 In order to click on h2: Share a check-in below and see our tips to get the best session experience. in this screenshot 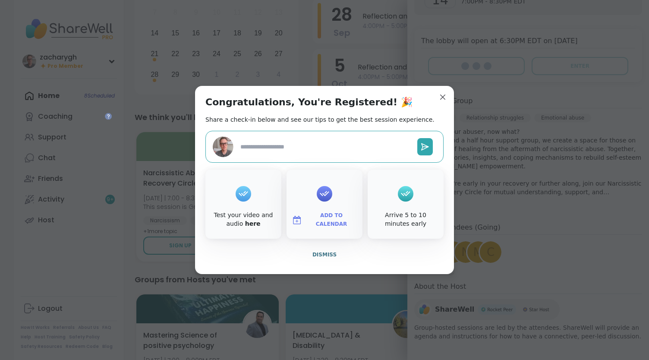, I will do `click(320, 119)`.